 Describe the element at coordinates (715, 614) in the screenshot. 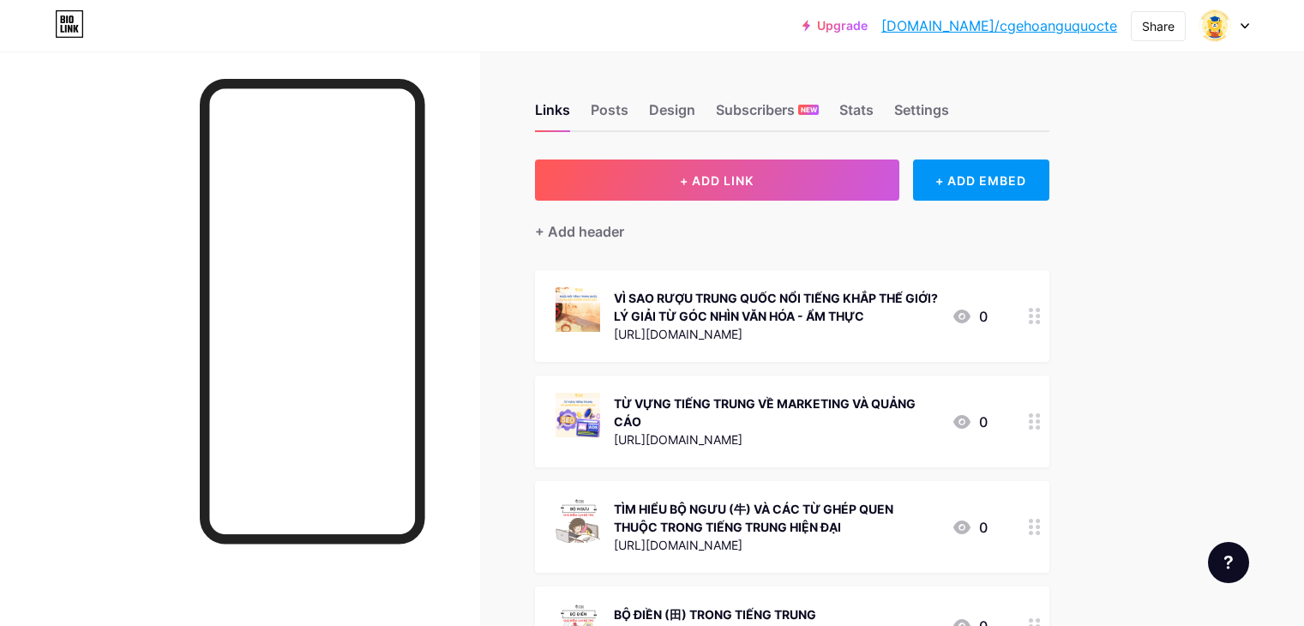

I see `div: BỘ ĐIỀN (田) TRONG TIẾNG TRUNG` at that location.